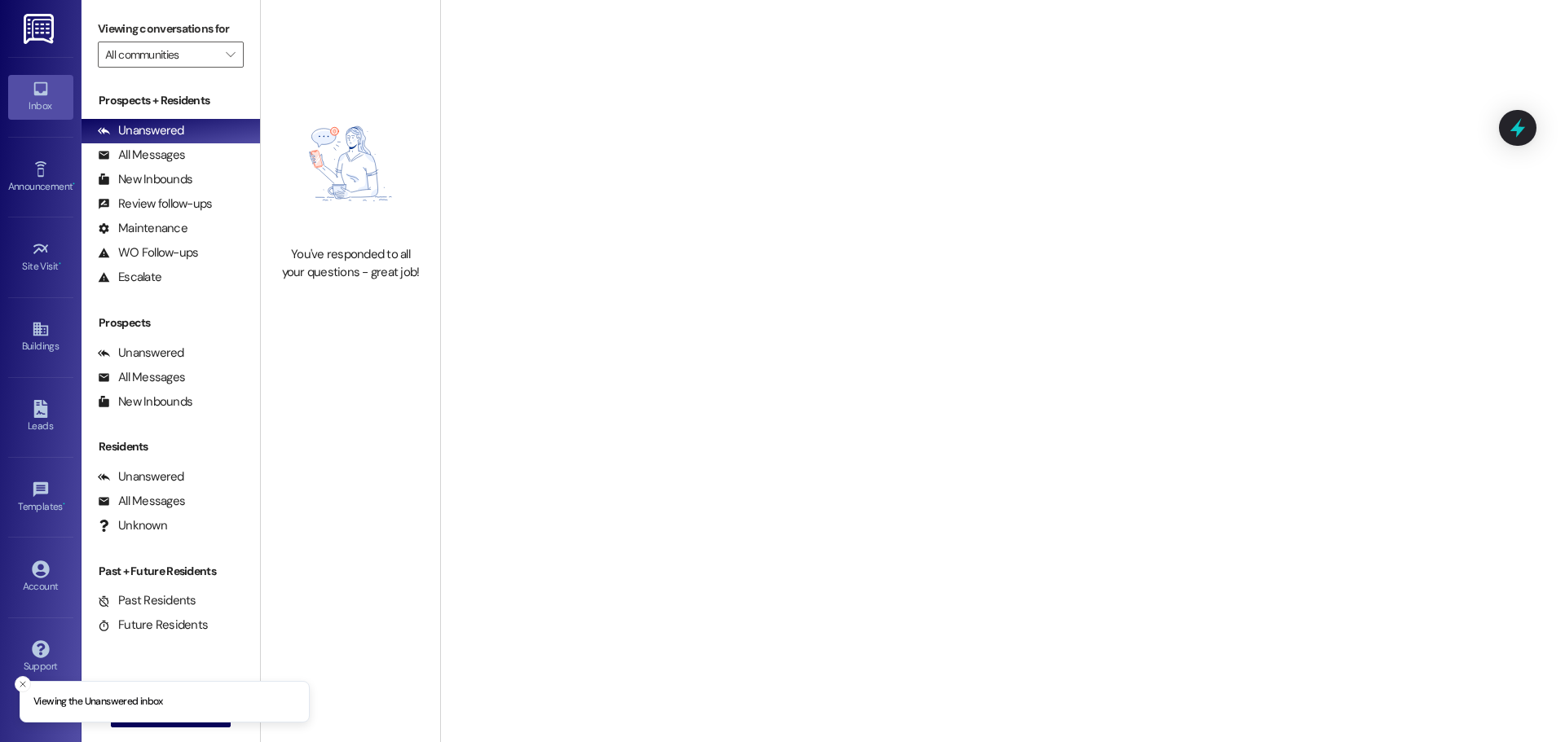 The height and width of the screenshot is (742, 1565). What do you see at coordinates (152, 625) in the screenshot?
I see `div: Future Residents` at bounding box center [152, 625].